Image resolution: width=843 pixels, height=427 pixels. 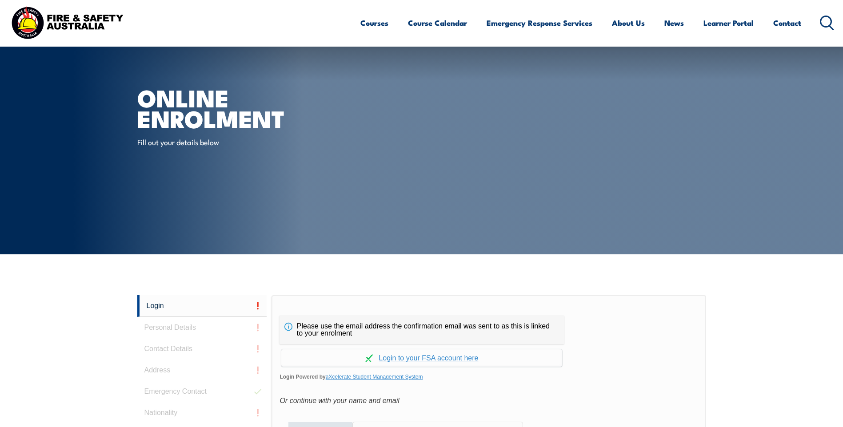 What do you see at coordinates (488, 401) in the screenshot?
I see `div: Or continue with your name and email` at bounding box center [488, 401].